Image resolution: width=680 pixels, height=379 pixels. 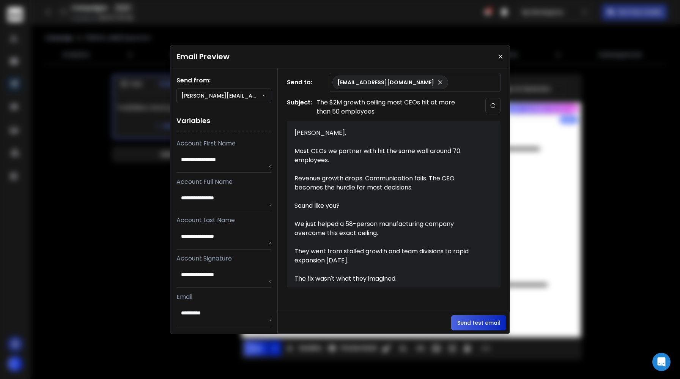 What do you see at coordinates (224, 220) in the screenshot?
I see `p: Account Last Name` at bounding box center [224, 220].